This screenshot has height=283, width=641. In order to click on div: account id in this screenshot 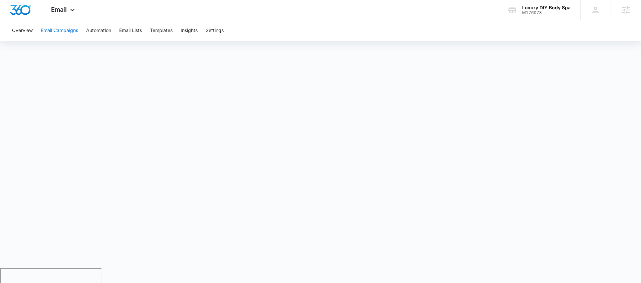, I will do `click(546, 13)`.